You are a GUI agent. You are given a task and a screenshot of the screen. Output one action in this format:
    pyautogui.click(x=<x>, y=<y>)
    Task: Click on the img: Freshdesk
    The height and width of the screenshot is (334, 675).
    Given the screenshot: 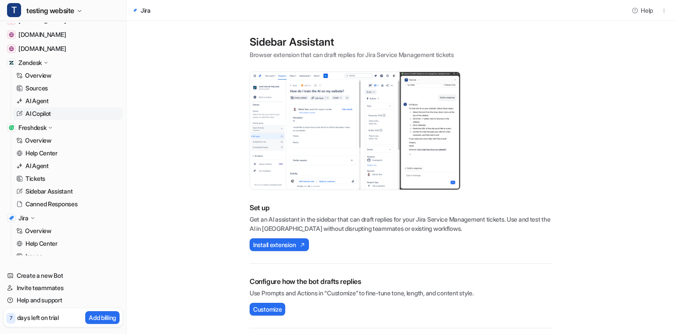 What is the action you would take?
    pyautogui.click(x=11, y=128)
    